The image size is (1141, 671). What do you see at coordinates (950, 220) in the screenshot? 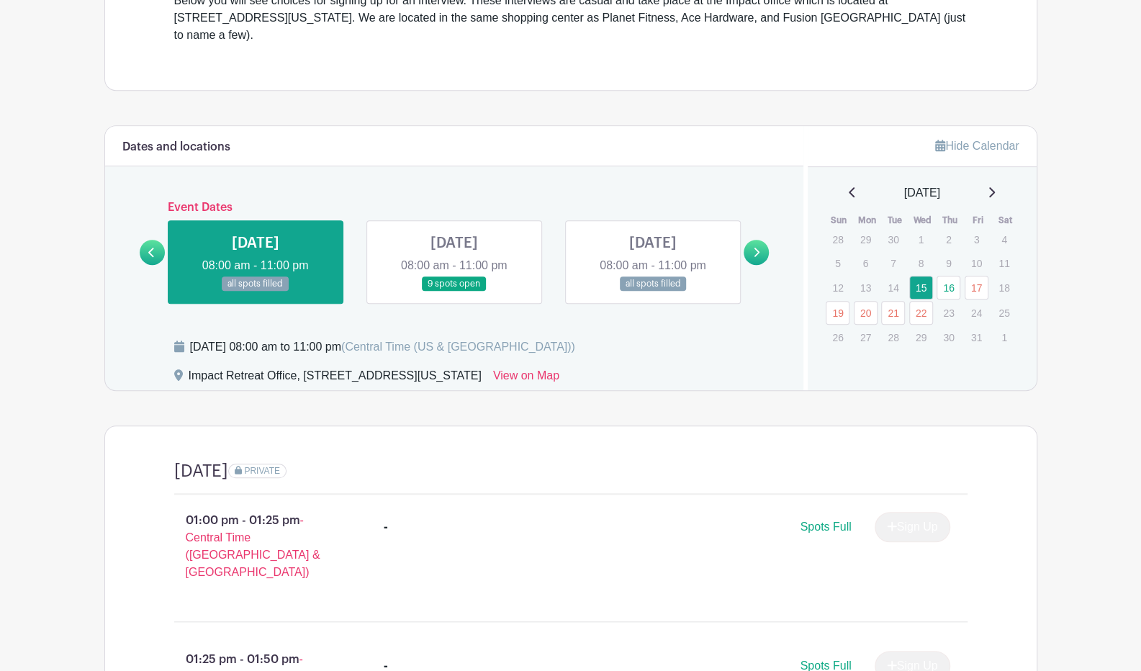
I see `th: Thu` at bounding box center [950, 220].